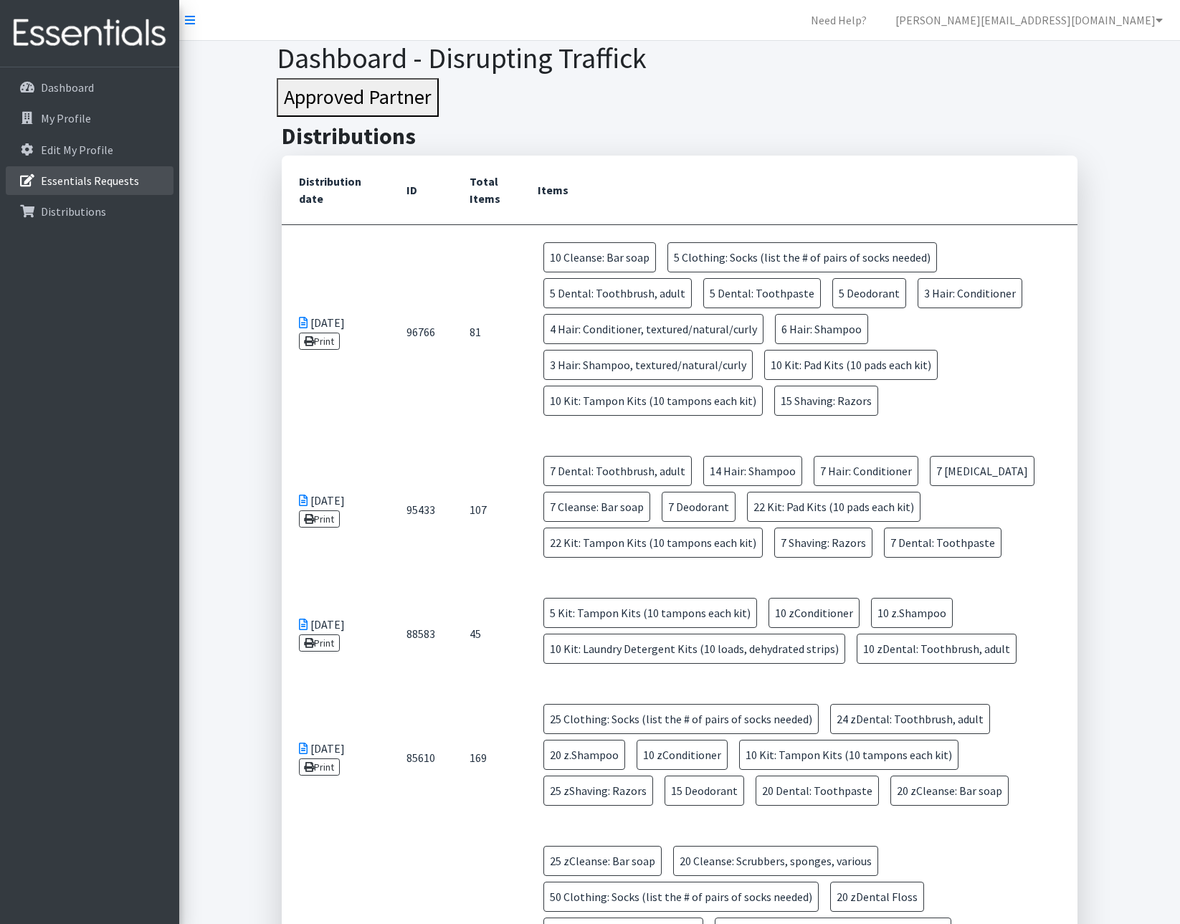  Describe the element at coordinates (421, 190) in the screenshot. I see `th: ID` at that location.